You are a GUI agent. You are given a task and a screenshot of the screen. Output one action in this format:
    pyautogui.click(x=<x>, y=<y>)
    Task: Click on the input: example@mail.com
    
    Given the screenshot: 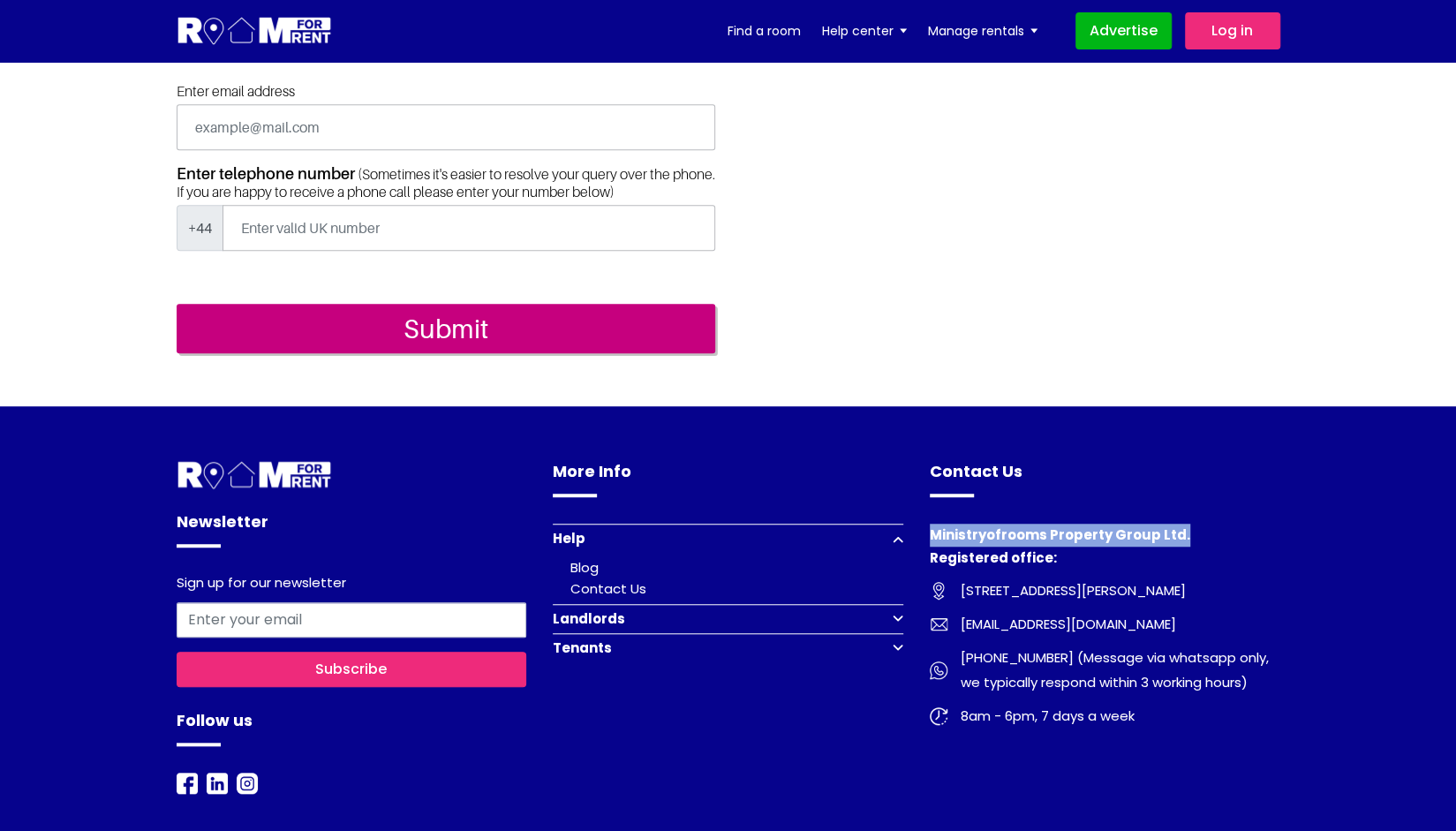 What is the action you would take?
    pyautogui.click(x=446, y=127)
    